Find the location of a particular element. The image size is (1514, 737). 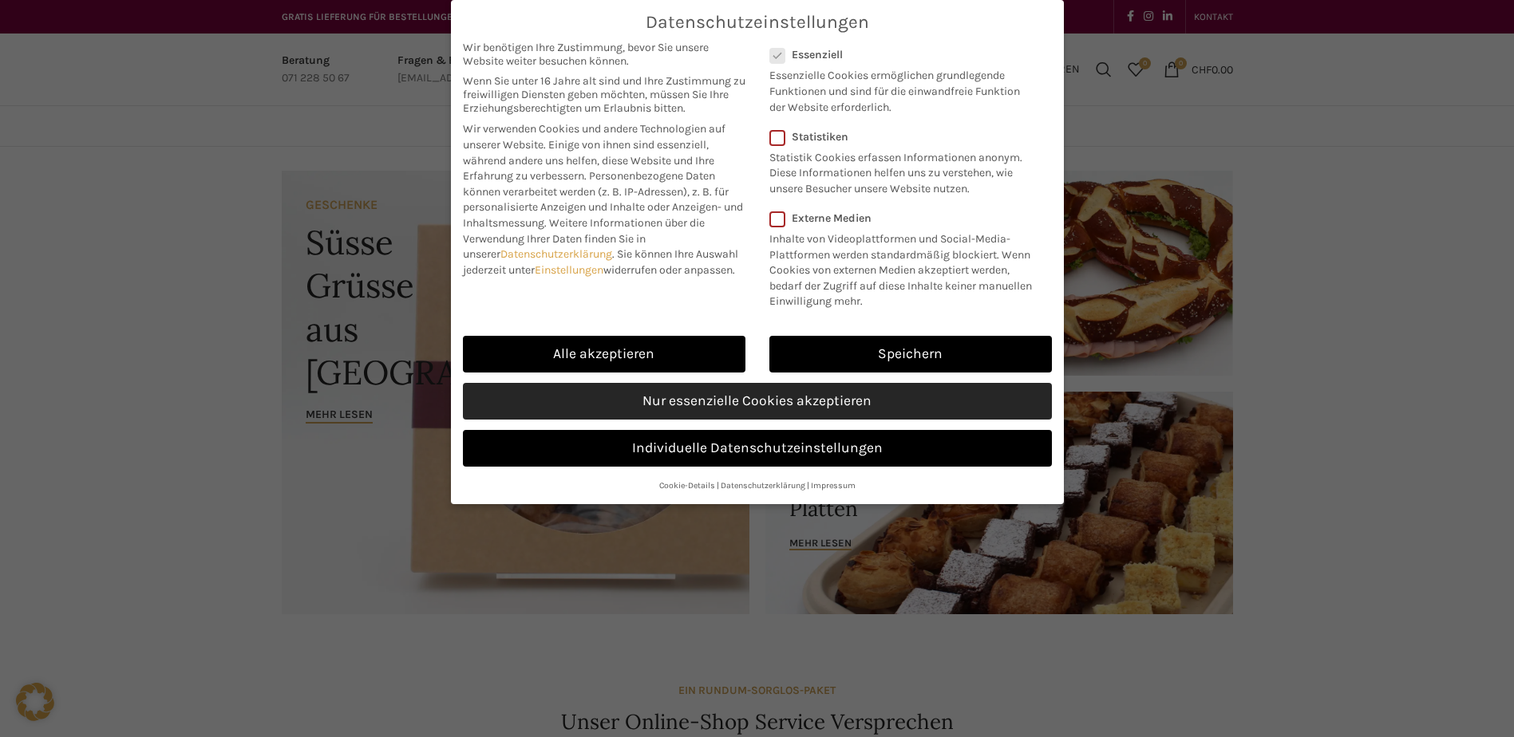

span: Wir benötigen Ihre Zustimmung, bevor Sie unsere Website weiter besuchen können. is located at coordinates (604, 54).